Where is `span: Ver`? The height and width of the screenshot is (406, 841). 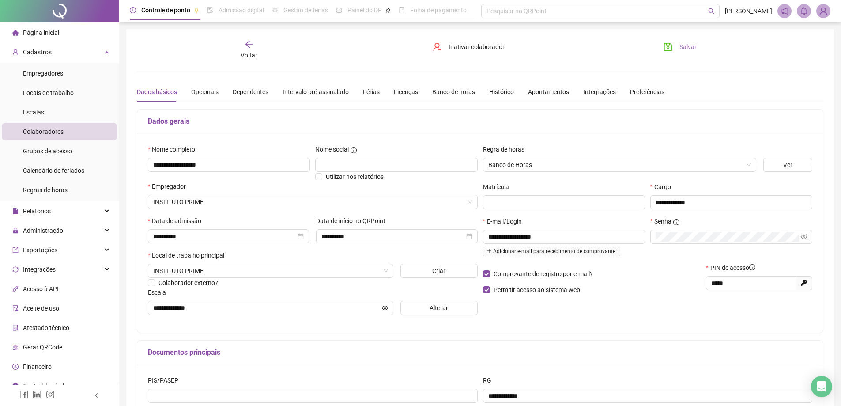 span: Ver is located at coordinates (787, 165).